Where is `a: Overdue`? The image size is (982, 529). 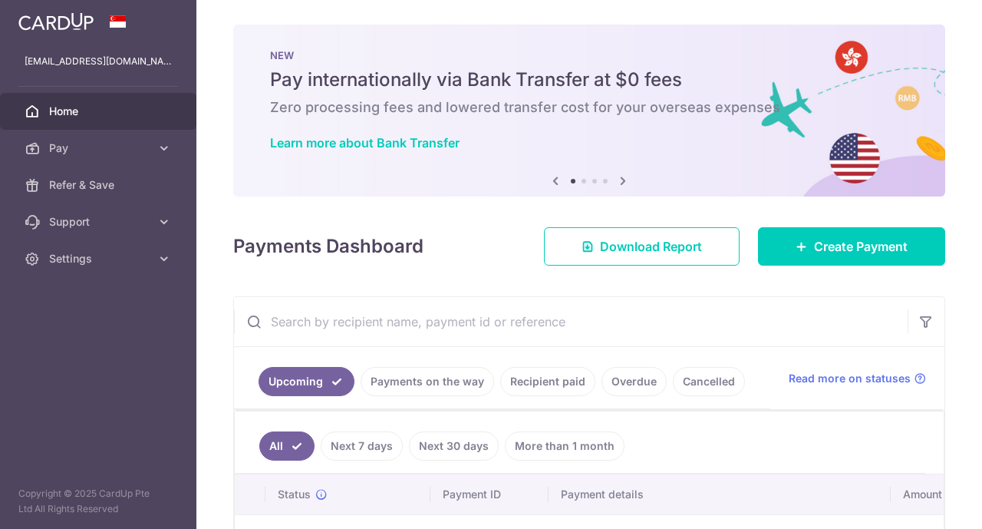
a: Overdue is located at coordinates (634, 381).